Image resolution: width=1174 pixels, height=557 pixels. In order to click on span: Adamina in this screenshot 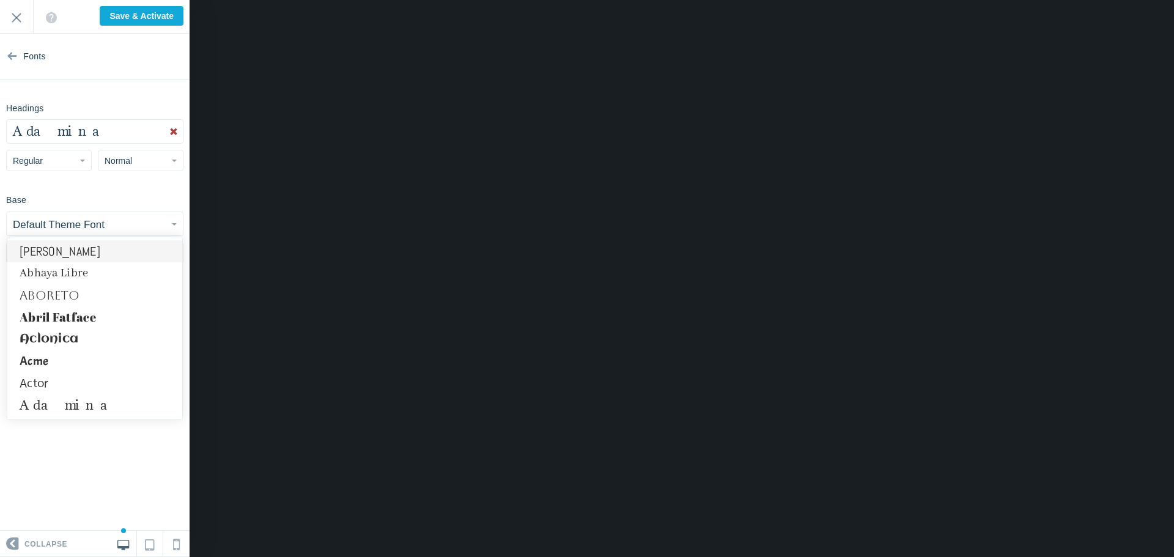, I will do `click(64, 131)`.